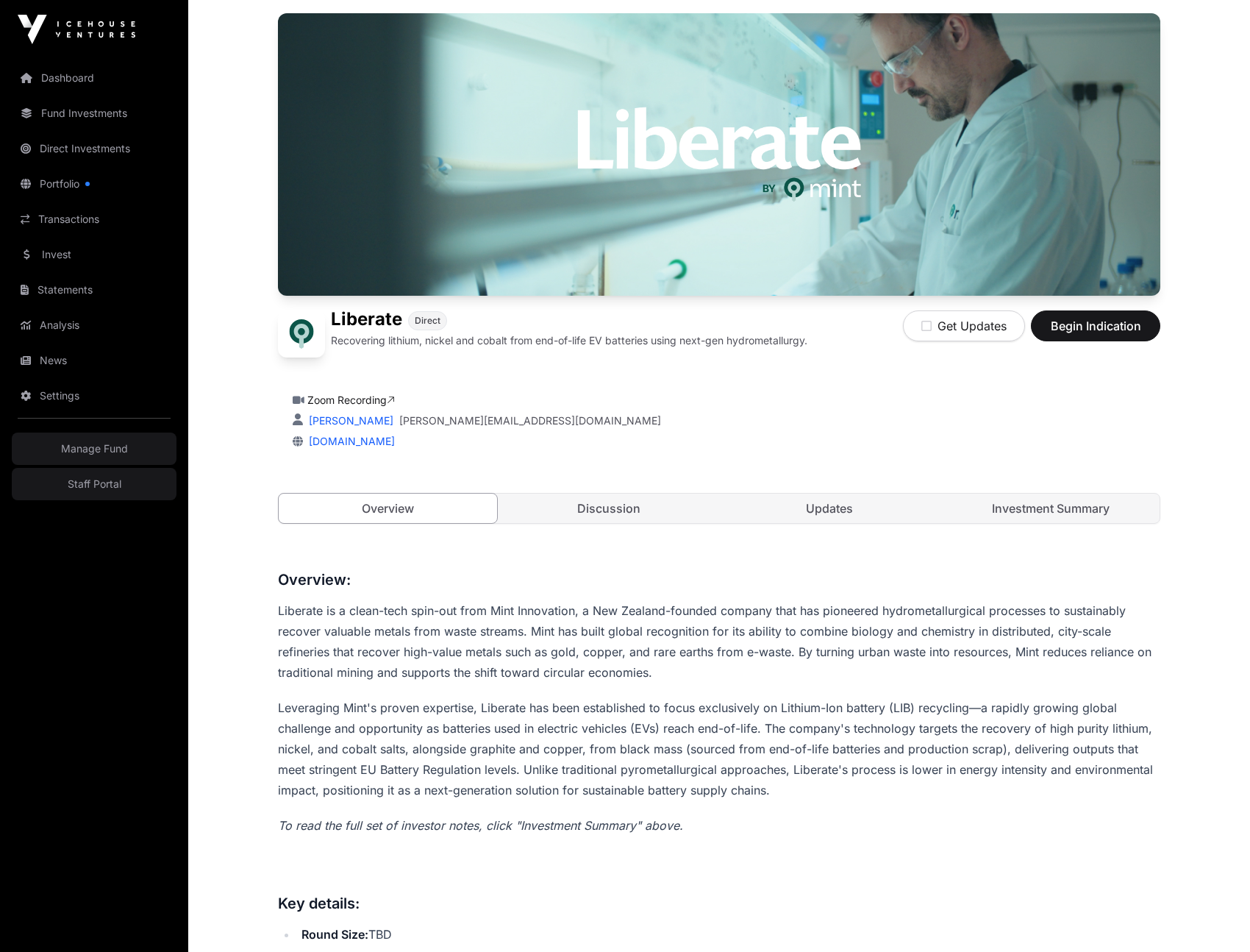 This screenshot has height=952, width=1250. I want to click on a: Begin Indication, so click(1095, 332).